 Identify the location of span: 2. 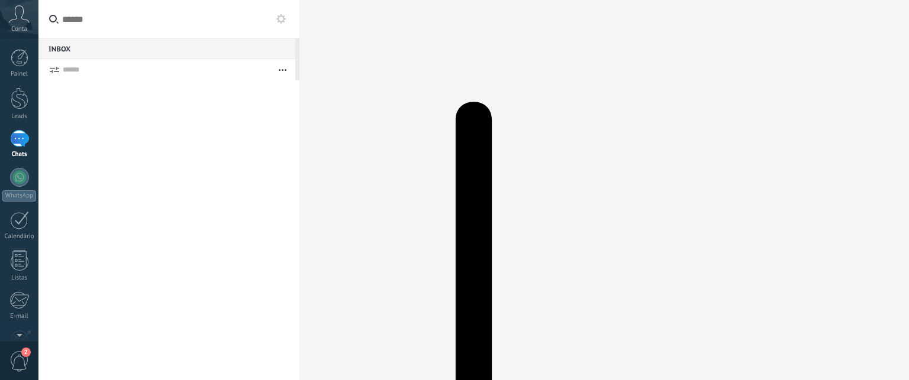
(26, 353).